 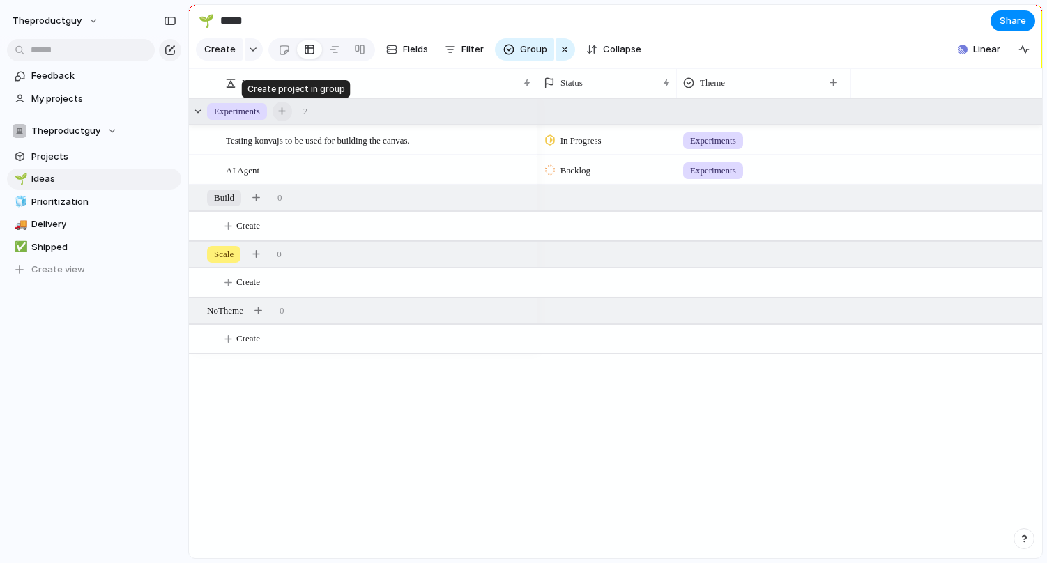 What do you see at coordinates (58, 270) in the screenshot?
I see `span: Create view` at bounding box center [58, 270].